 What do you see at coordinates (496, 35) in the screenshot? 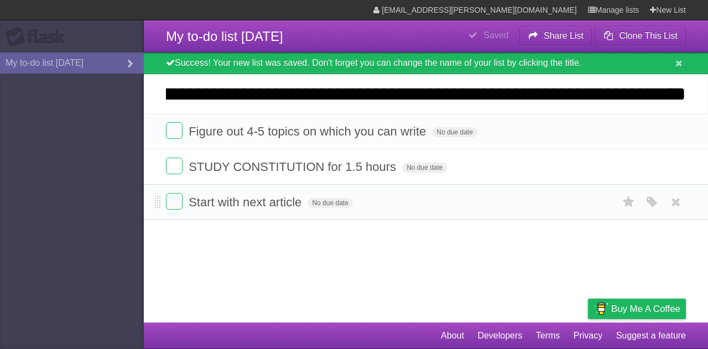
I see `b: Saved` at bounding box center [496, 35].